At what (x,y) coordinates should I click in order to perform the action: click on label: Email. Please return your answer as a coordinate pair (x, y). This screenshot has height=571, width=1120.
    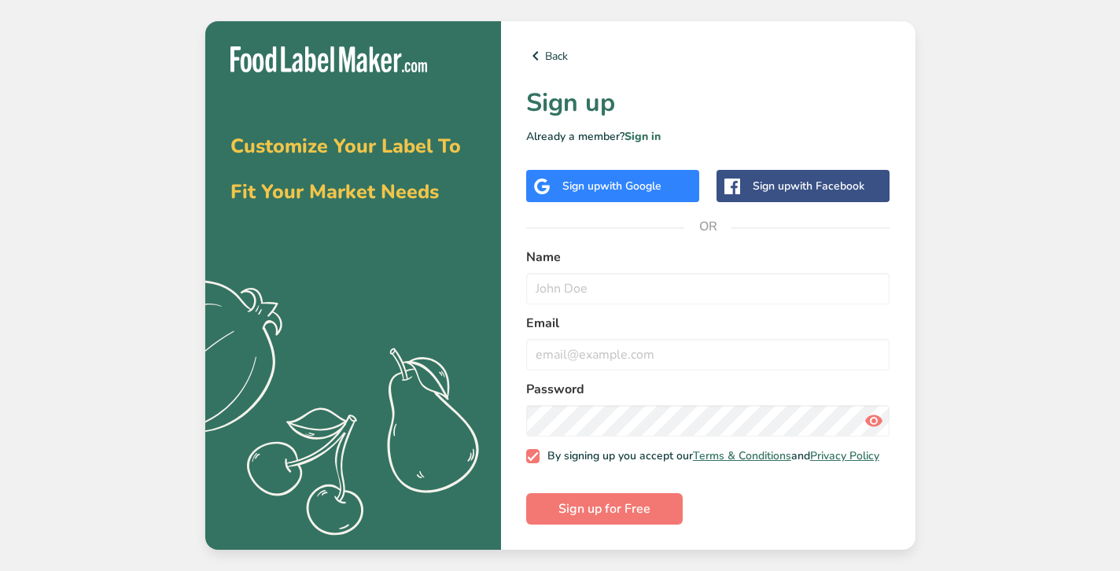
    Looking at the image, I should click on (708, 323).